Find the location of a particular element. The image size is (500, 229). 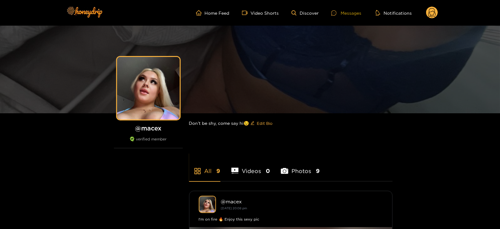

a: Video Shorts is located at coordinates (260, 13).